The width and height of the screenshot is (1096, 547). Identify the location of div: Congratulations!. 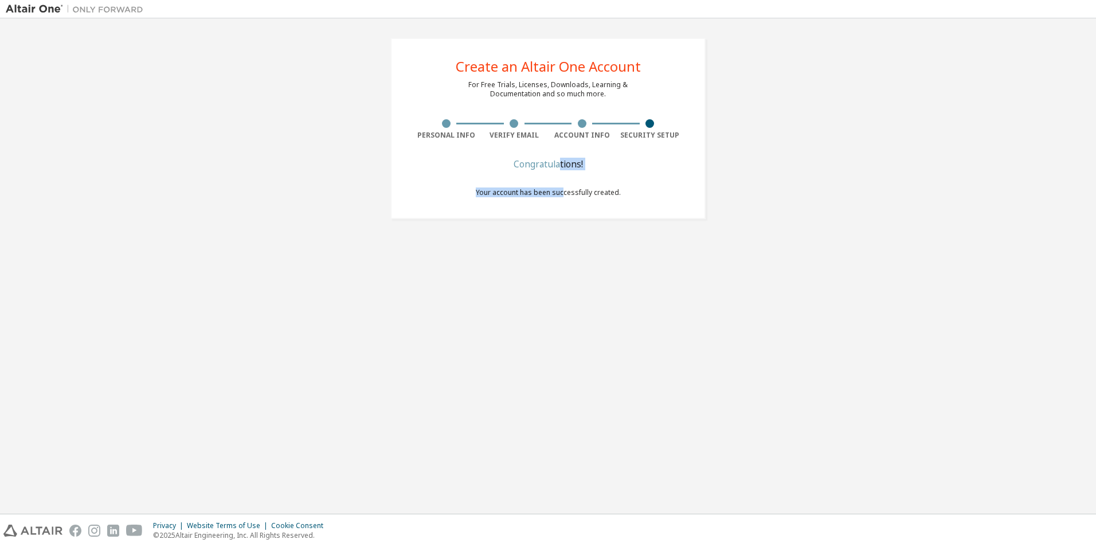
(548, 164).